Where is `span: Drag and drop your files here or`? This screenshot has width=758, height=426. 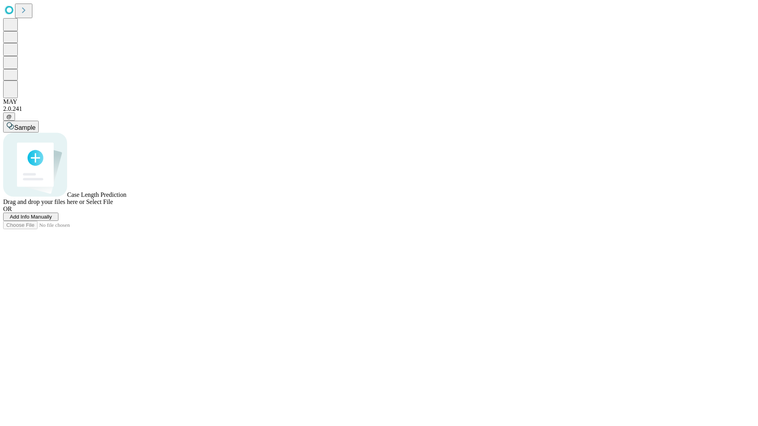
span: Drag and drop your files here or is located at coordinates (44, 202).